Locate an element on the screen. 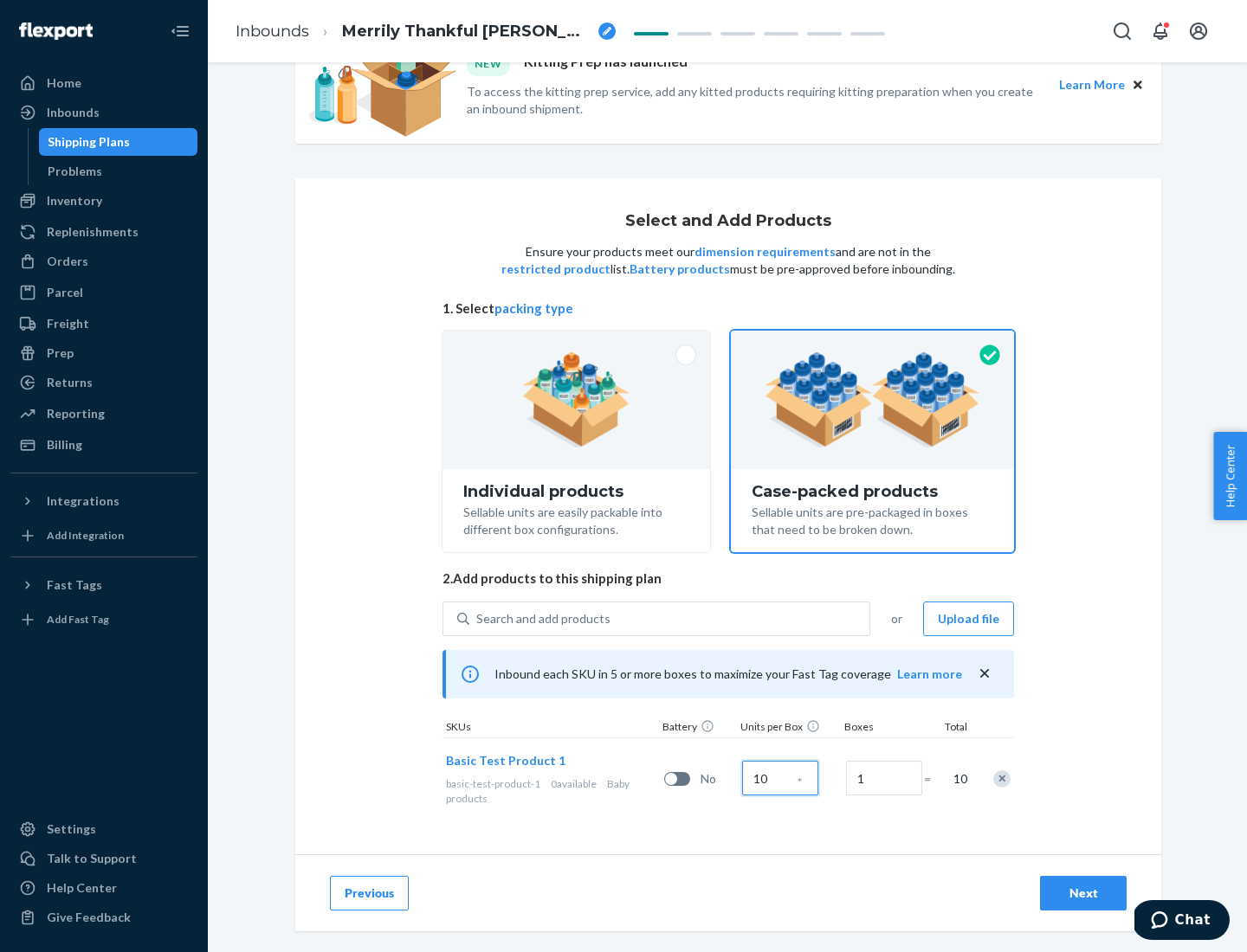 The width and height of the screenshot is (1247, 952). div: Shipping Plans is located at coordinates (88, 141).